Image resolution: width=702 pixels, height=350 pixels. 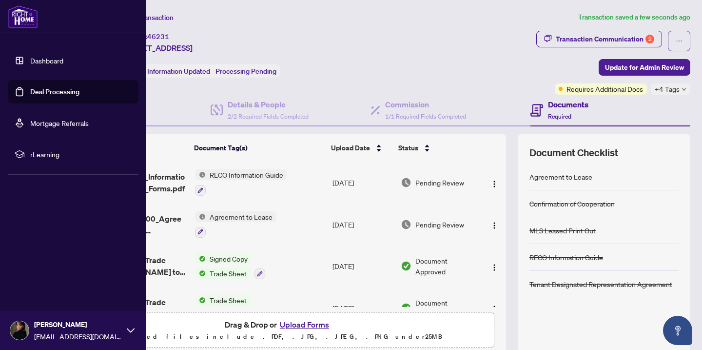 What do you see at coordinates (278, 324) in the screenshot?
I see `span: Drag & Drop or` at bounding box center [278, 324].